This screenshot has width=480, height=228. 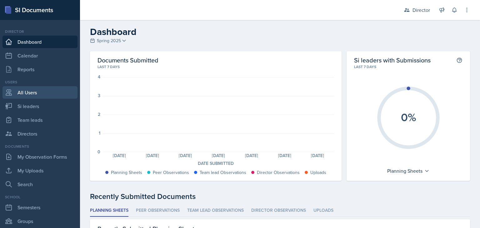 What do you see at coordinates (280, 197) in the screenshot?
I see `div: Recently Submitted Documents` at bounding box center [280, 197].